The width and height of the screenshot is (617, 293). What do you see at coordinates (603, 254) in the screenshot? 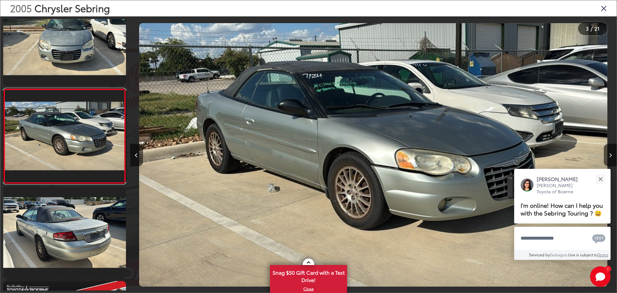
I see `a: Terms` at bounding box center [603, 254].